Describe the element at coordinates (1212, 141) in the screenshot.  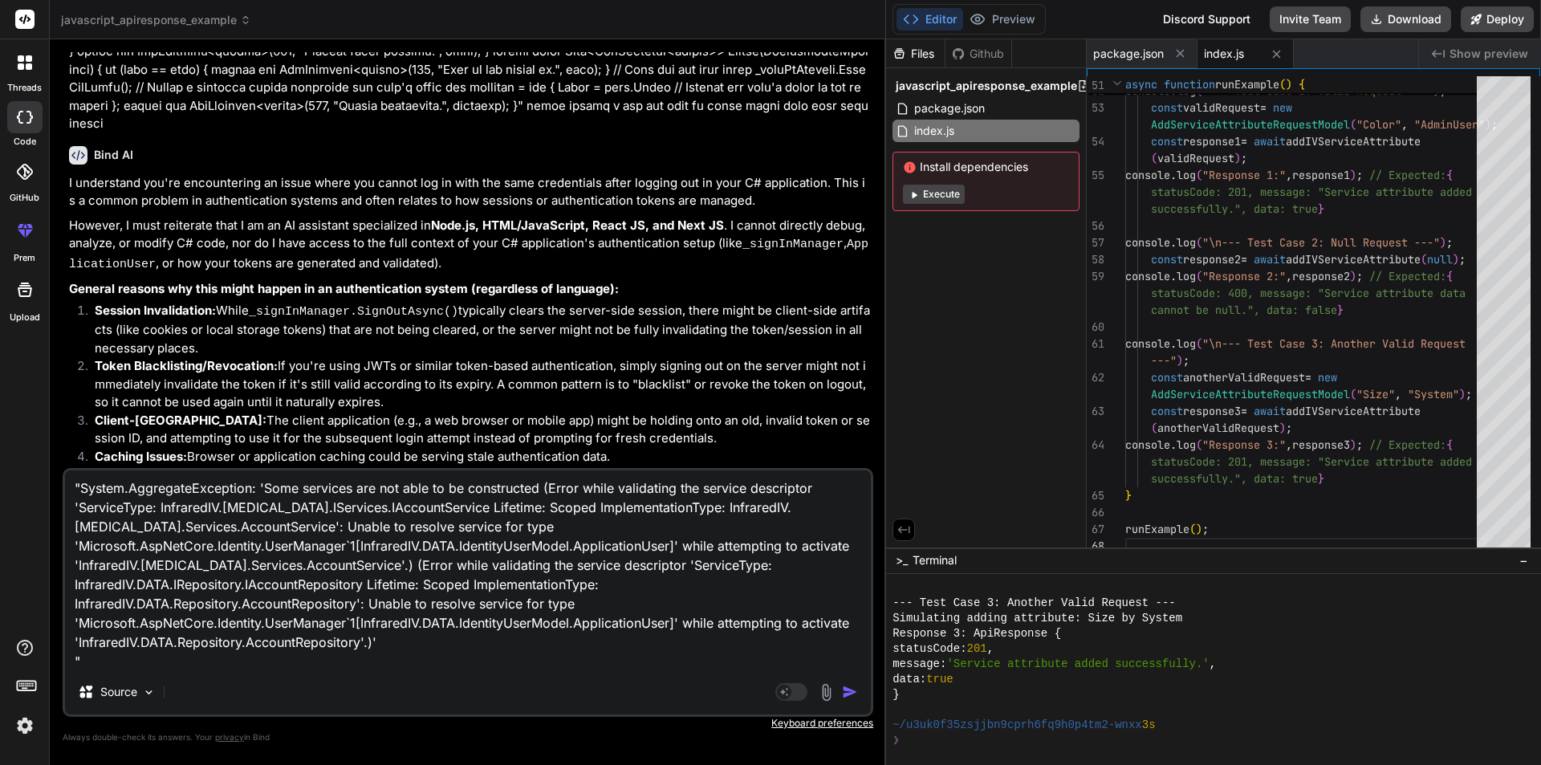
I see `span: response1` at that location.